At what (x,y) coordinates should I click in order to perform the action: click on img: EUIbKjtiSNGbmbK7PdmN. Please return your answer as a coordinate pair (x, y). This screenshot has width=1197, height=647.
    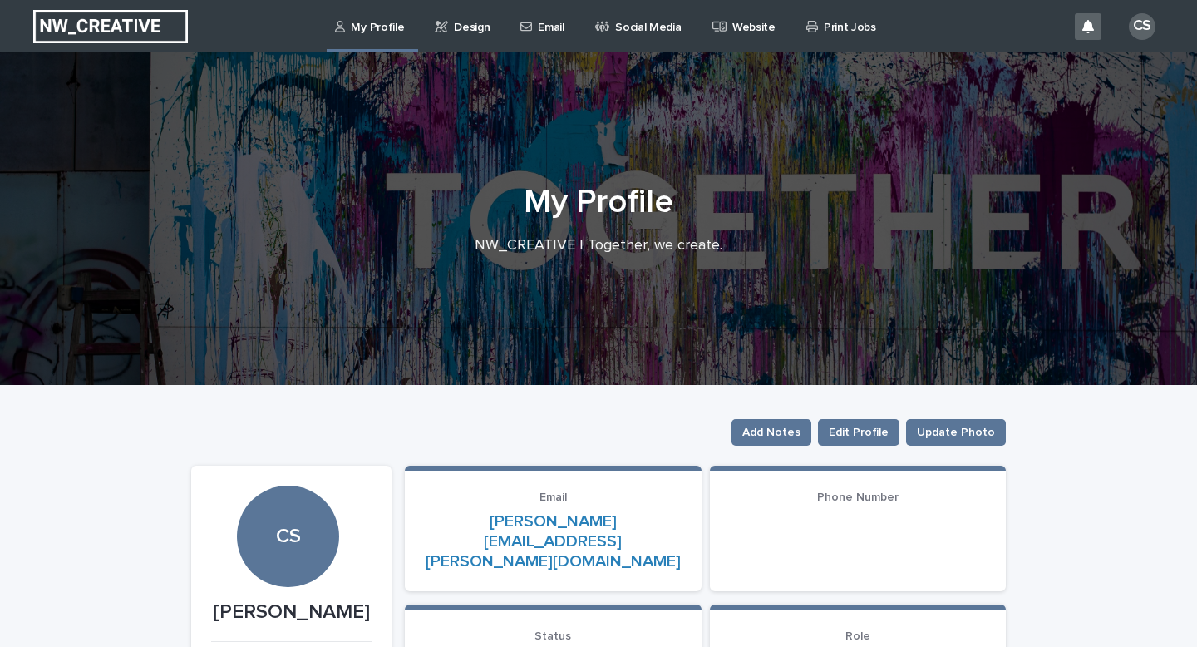
    Looking at the image, I should click on (111, 27).